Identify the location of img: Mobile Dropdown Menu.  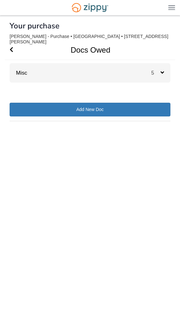
(171, 7).